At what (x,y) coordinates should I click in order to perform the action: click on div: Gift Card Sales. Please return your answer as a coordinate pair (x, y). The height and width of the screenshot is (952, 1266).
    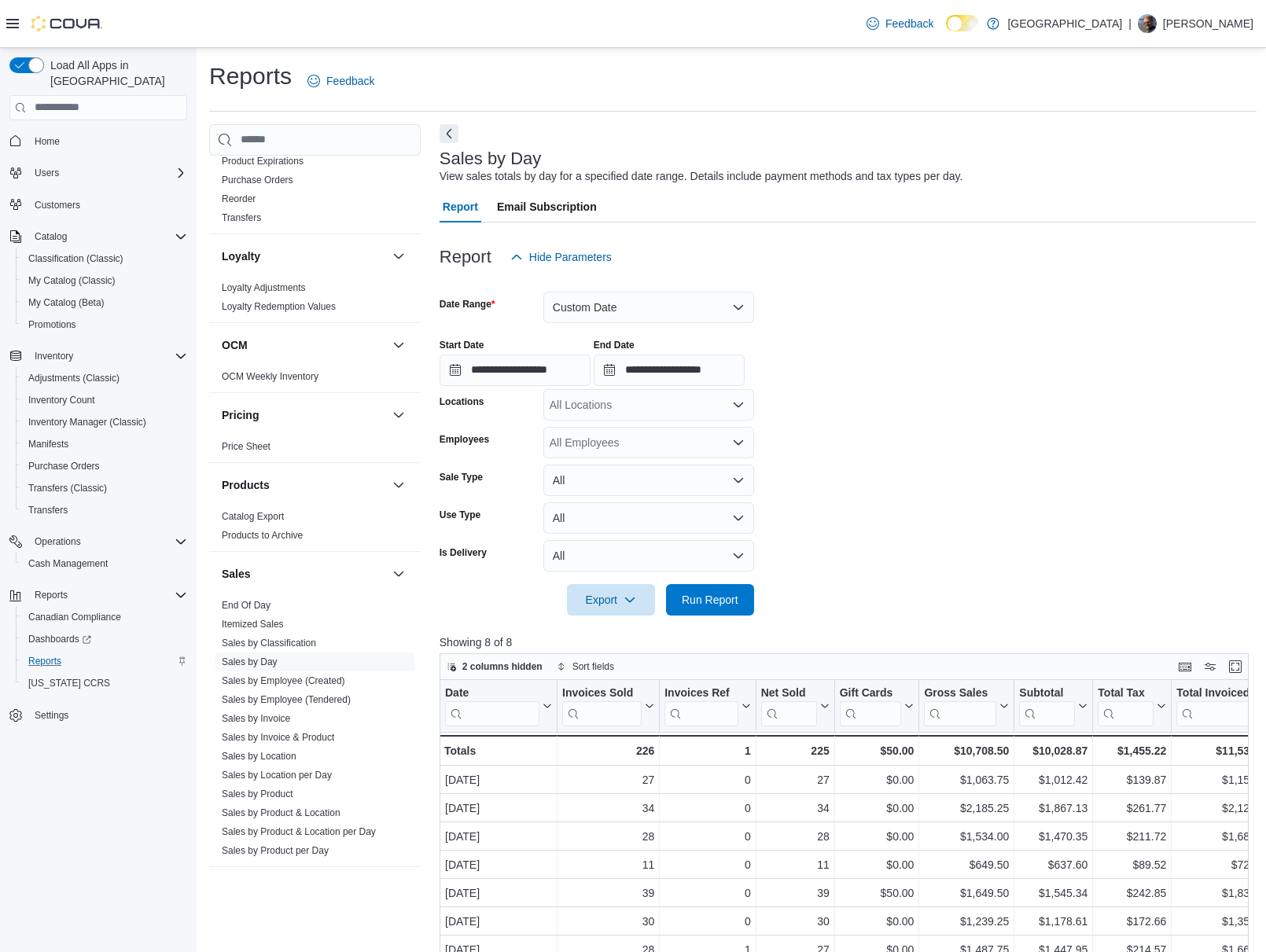
    Looking at the image, I should click on (869, 705).